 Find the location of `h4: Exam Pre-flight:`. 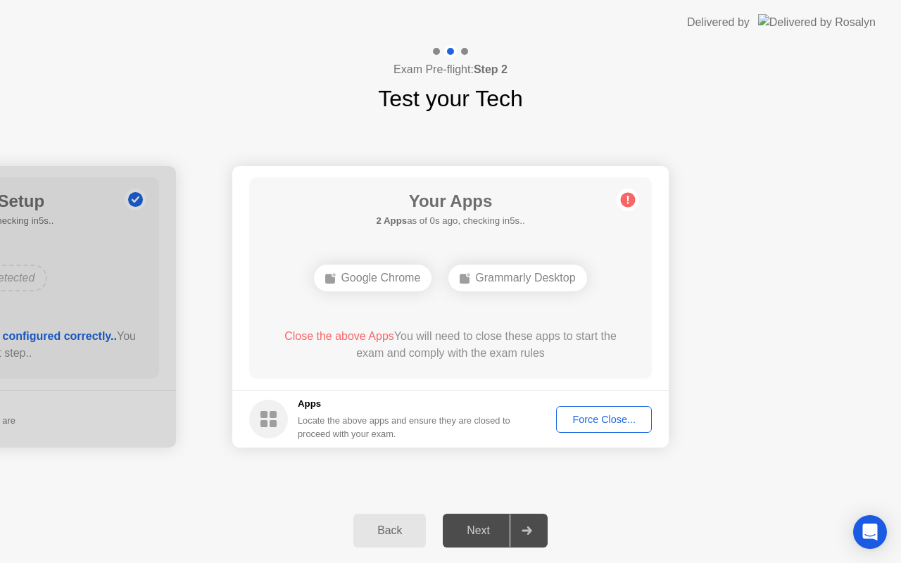

h4: Exam Pre-flight: is located at coordinates (450, 70).